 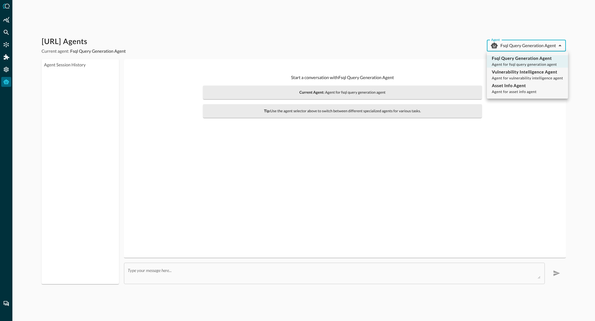 I want to click on p: Fsql Query Generation Agent, so click(x=524, y=58).